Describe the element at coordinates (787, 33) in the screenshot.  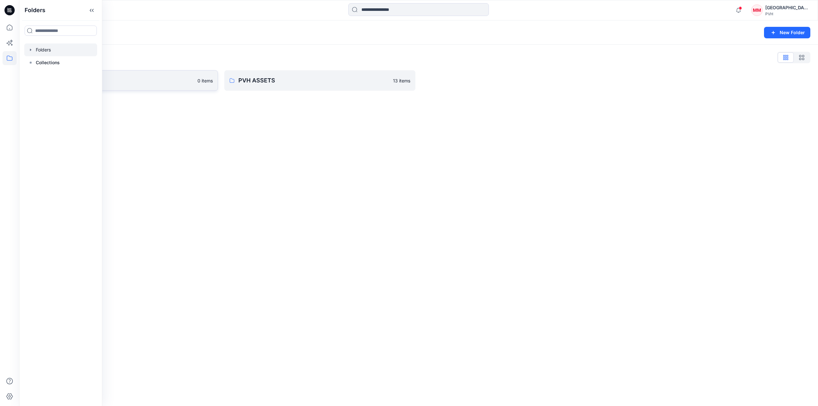
I see `button: New Folder` at that location.